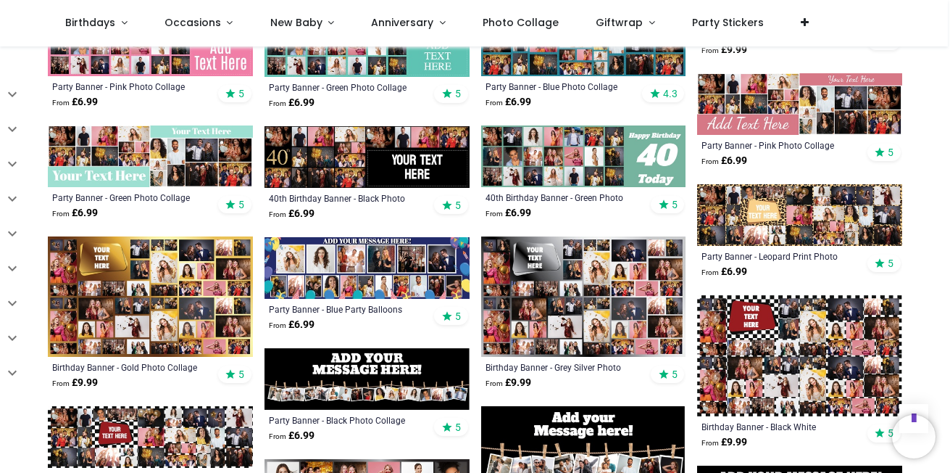 Image resolution: width=950 pixels, height=473 pixels. I want to click on img: Personalised Party Banner - Black & White Chequered Photo Collage - 30 Photos, so click(150, 436).